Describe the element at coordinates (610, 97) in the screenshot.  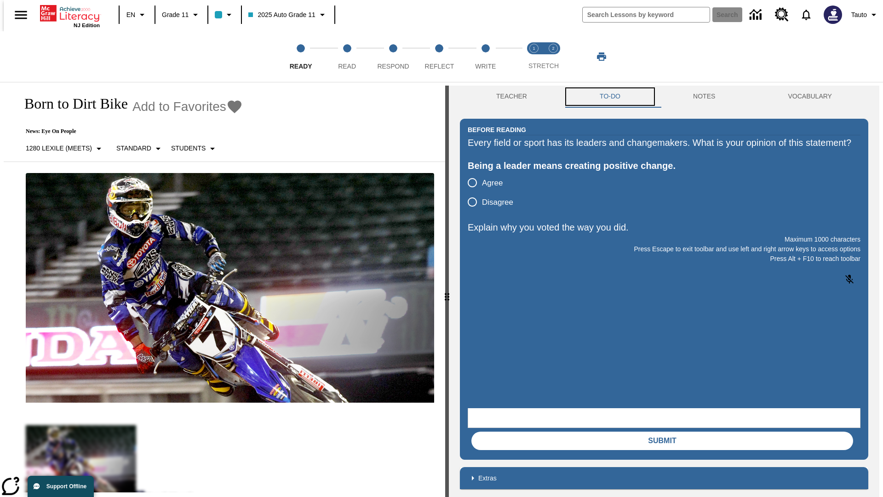
I see `button: TO-DO` at that location.